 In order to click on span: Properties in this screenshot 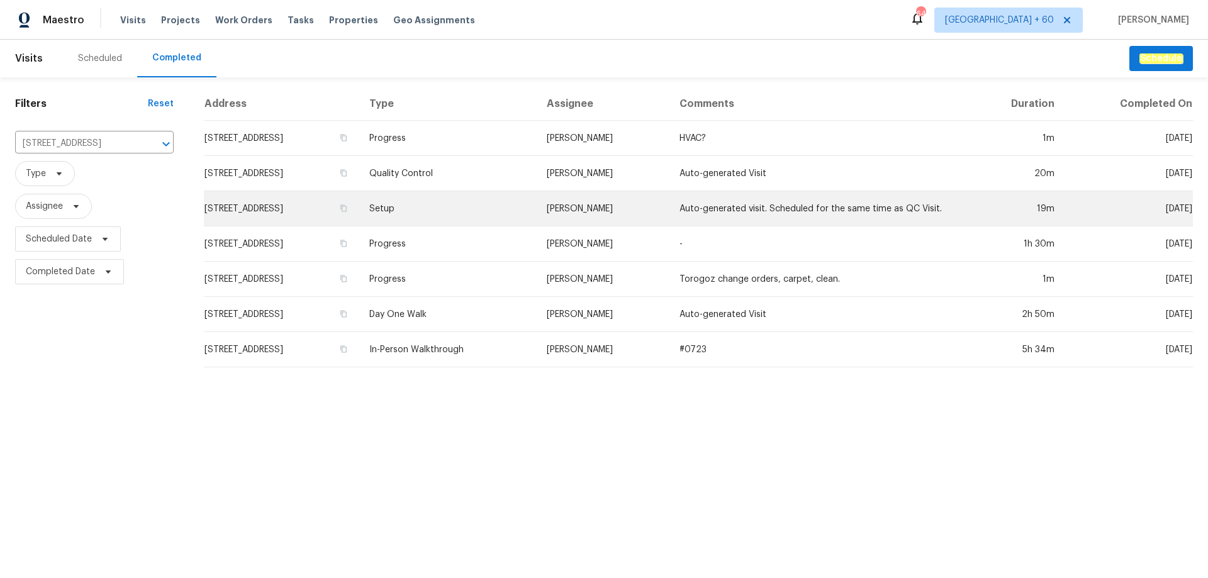, I will do `click(354, 20)`.